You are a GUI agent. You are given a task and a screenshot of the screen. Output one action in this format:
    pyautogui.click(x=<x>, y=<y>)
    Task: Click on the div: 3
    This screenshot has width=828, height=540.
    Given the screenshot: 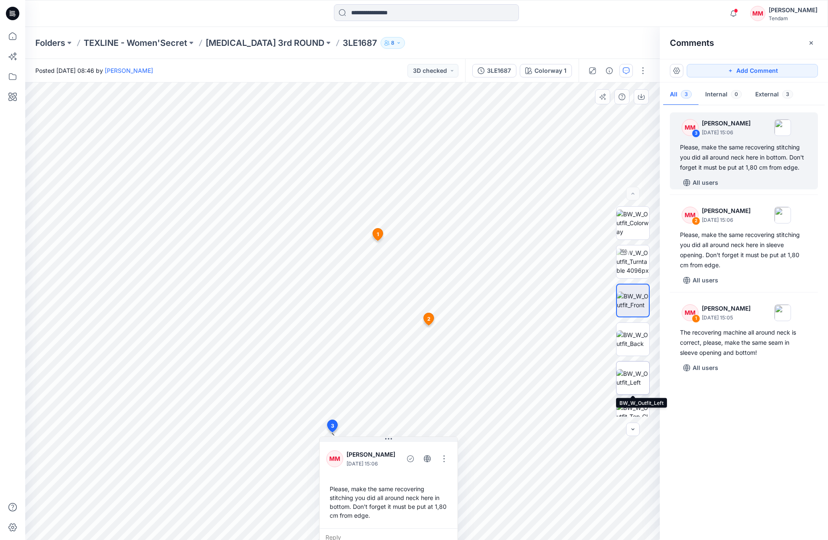 What is the action you would take?
    pyautogui.click(x=696, y=133)
    